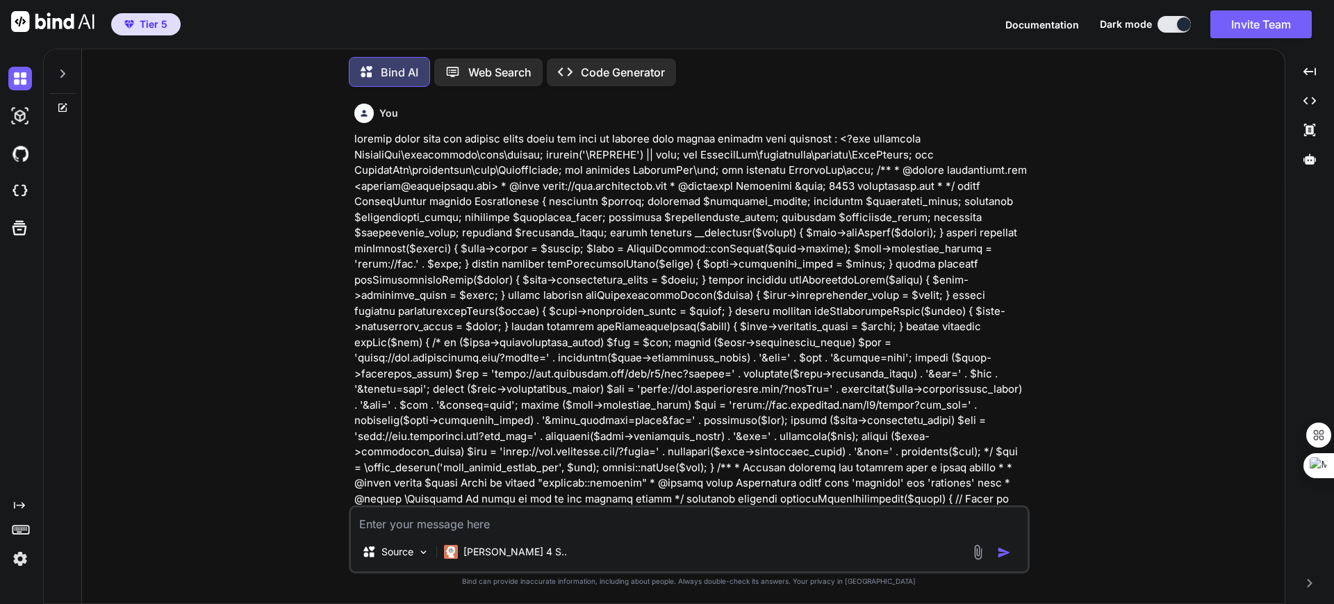 Image resolution: width=1334 pixels, height=604 pixels. Describe the element at coordinates (1004, 552) in the screenshot. I see `img: icon` at that location.